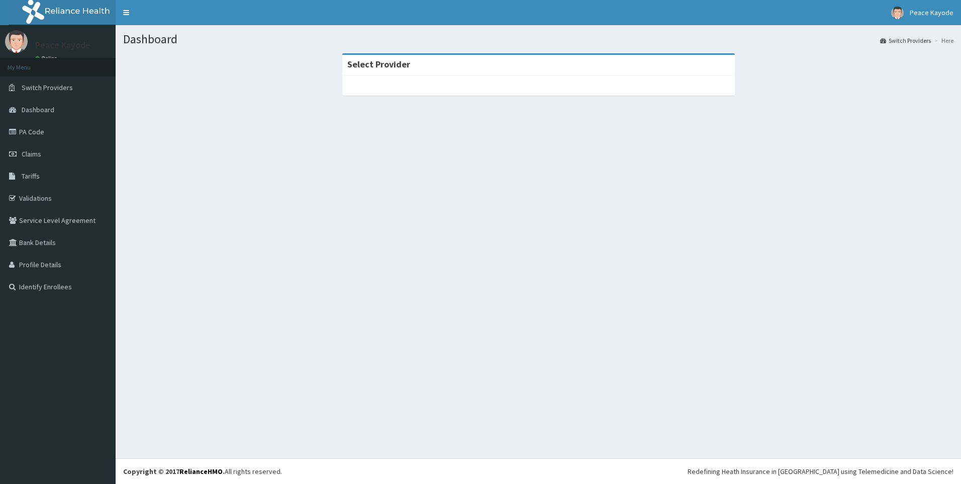 The image size is (961, 484). What do you see at coordinates (378, 64) in the screenshot?
I see `strong: Select Provider` at bounding box center [378, 64].